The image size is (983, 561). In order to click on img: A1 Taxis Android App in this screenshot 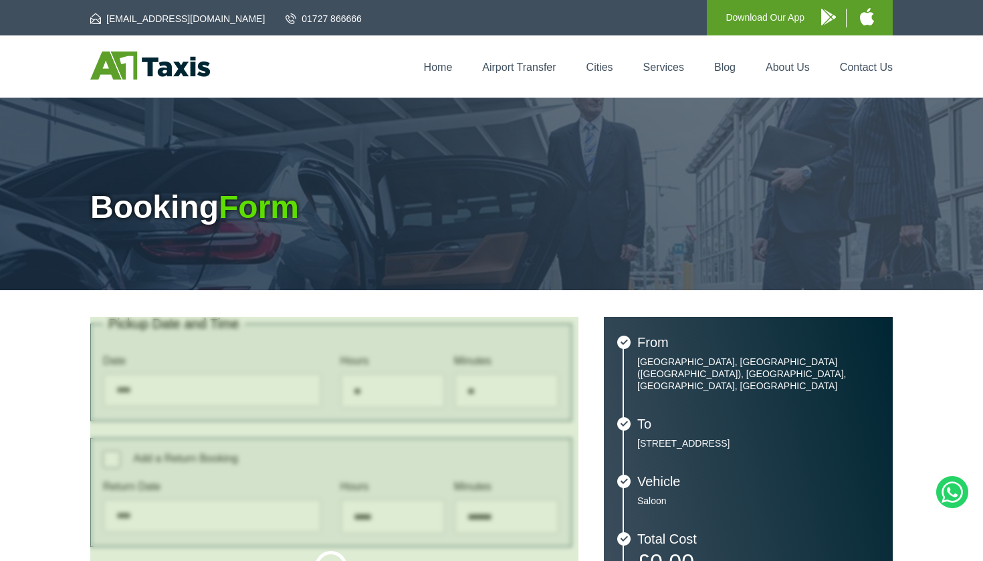, I will do `click(829, 17)`.